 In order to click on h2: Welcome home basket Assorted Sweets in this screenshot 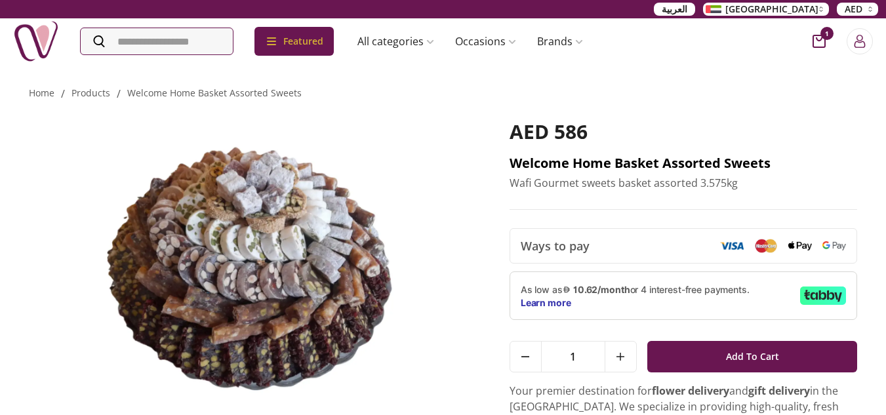, I will do `click(683, 163)`.